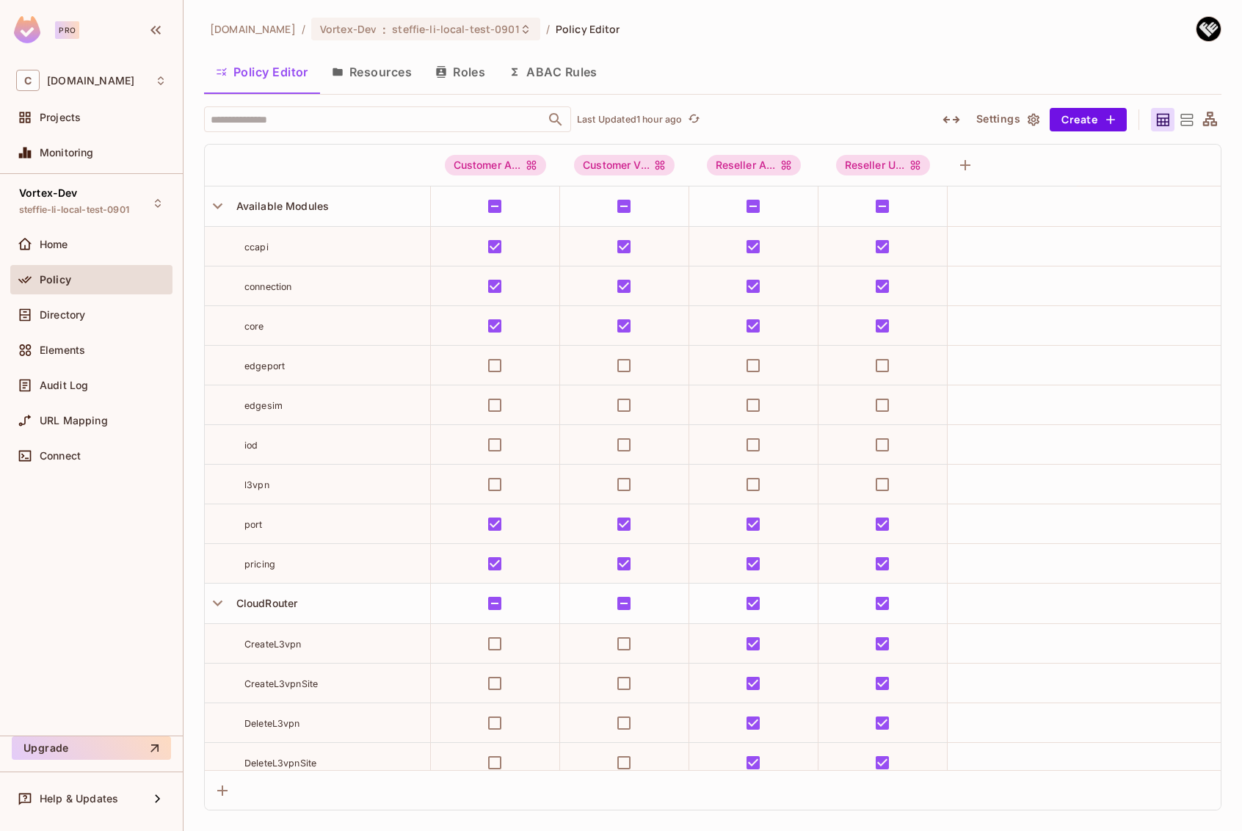  I want to click on span: CloudRouter, so click(264, 603).